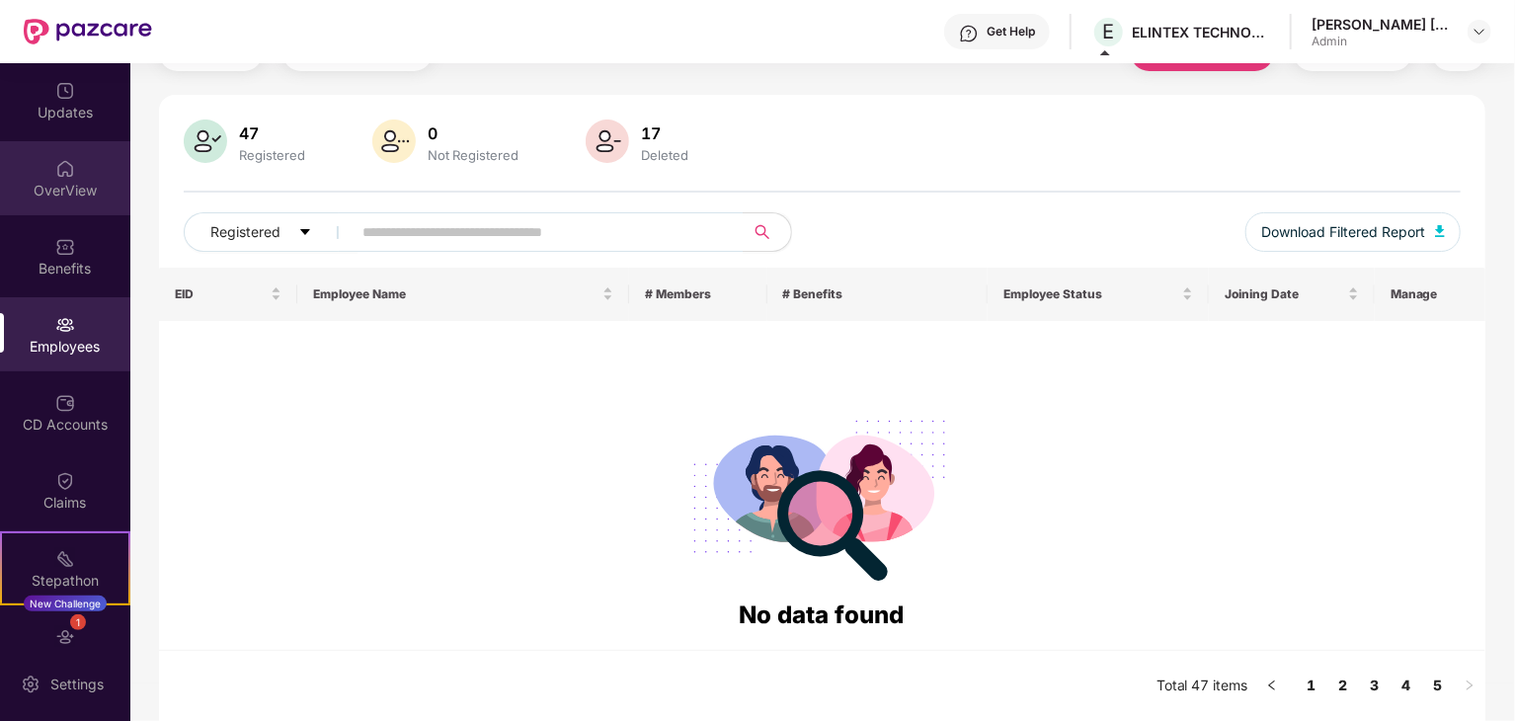 The width and height of the screenshot is (1515, 721). What do you see at coordinates (88, 32) in the screenshot?
I see `img: New Pazcare Logo` at bounding box center [88, 32].